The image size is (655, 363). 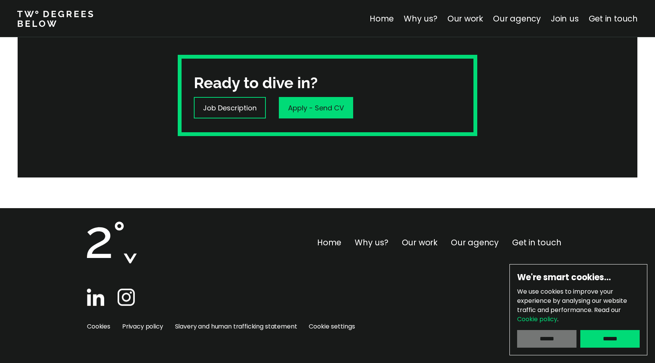 I want to click on a: Cookies, so click(x=98, y=326).